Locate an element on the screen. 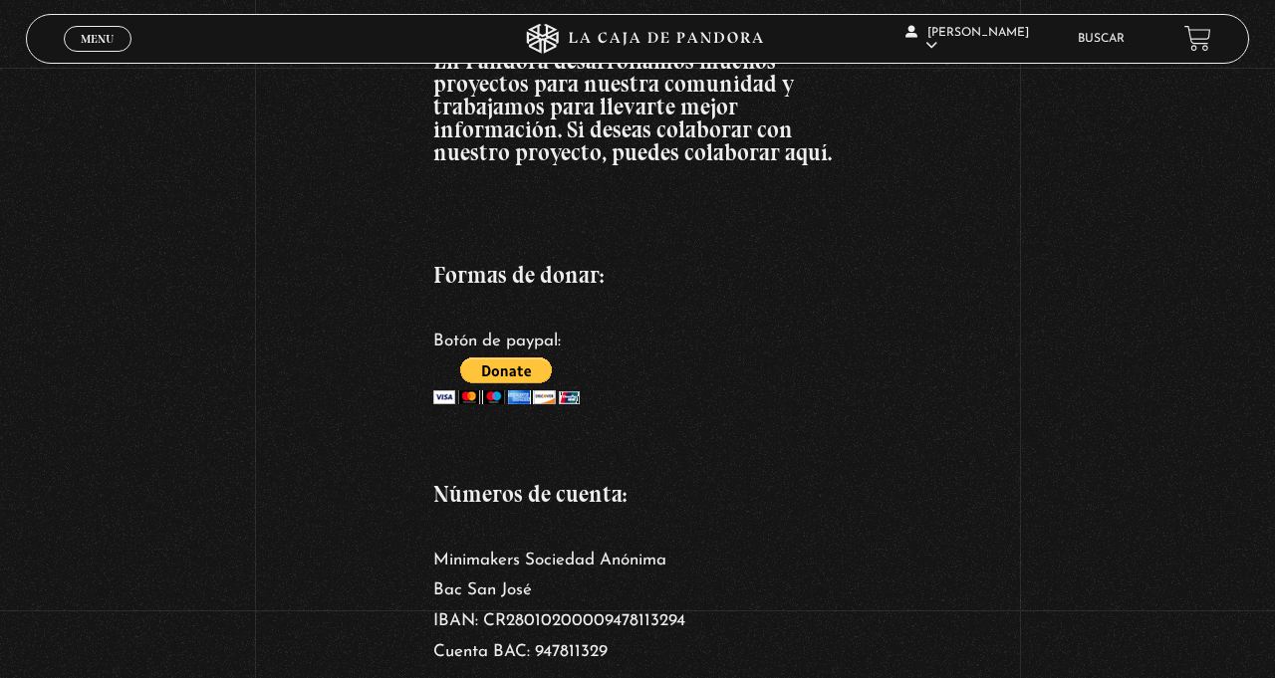 Image resolution: width=1275 pixels, height=678 pixels. h3: En Pandora desarrollamos muchos proyectos para nuestra comunidad y trabajamos para llevarte mejor... is located at coordinates (638, 107).